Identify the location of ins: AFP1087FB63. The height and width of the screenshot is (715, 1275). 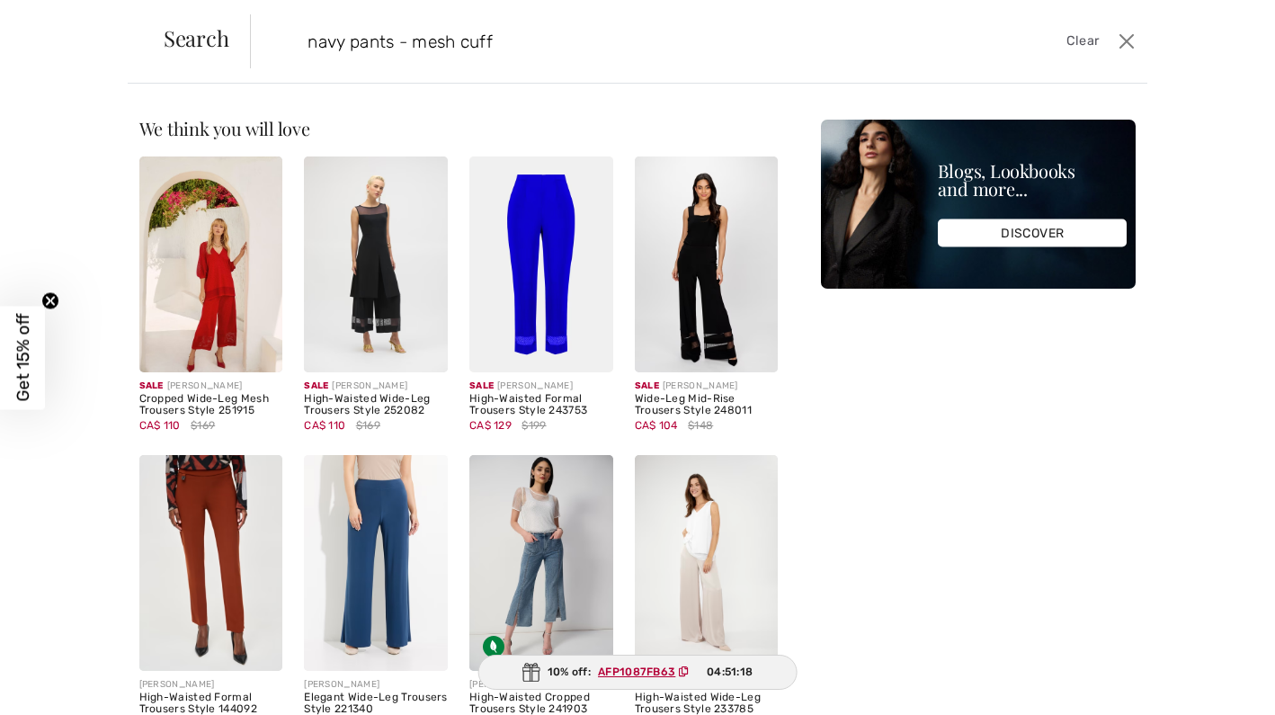
(637, 672).